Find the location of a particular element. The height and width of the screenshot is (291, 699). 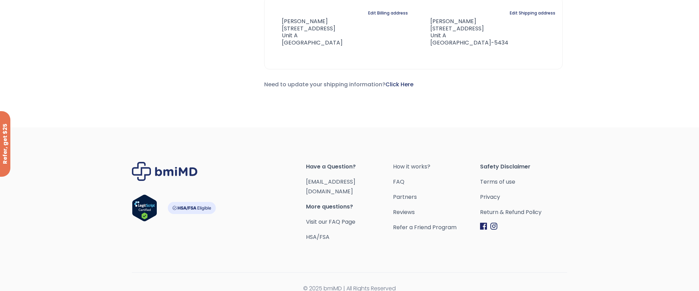

img: Verify Approval for www.bmimd.com is located at coordinates (144, 208).